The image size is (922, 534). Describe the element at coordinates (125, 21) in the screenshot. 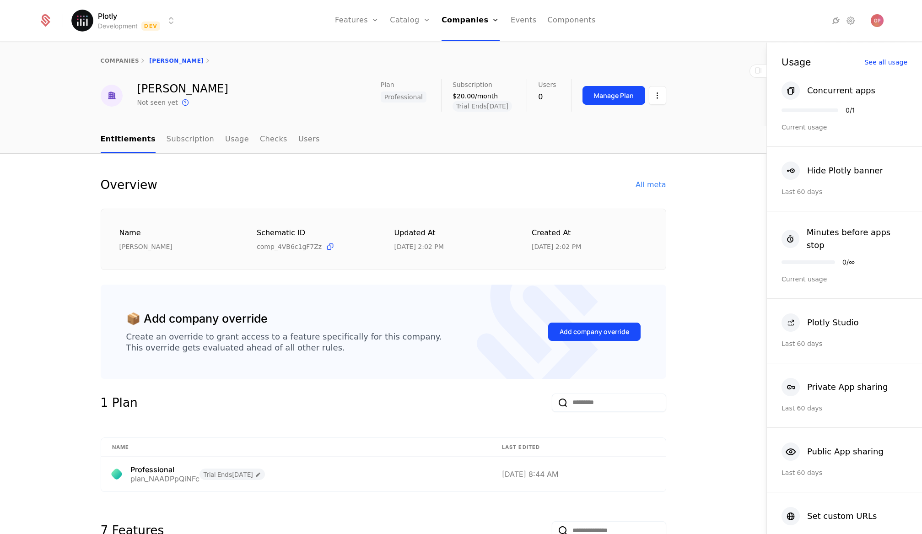

I see `button: Select environment` at that location.